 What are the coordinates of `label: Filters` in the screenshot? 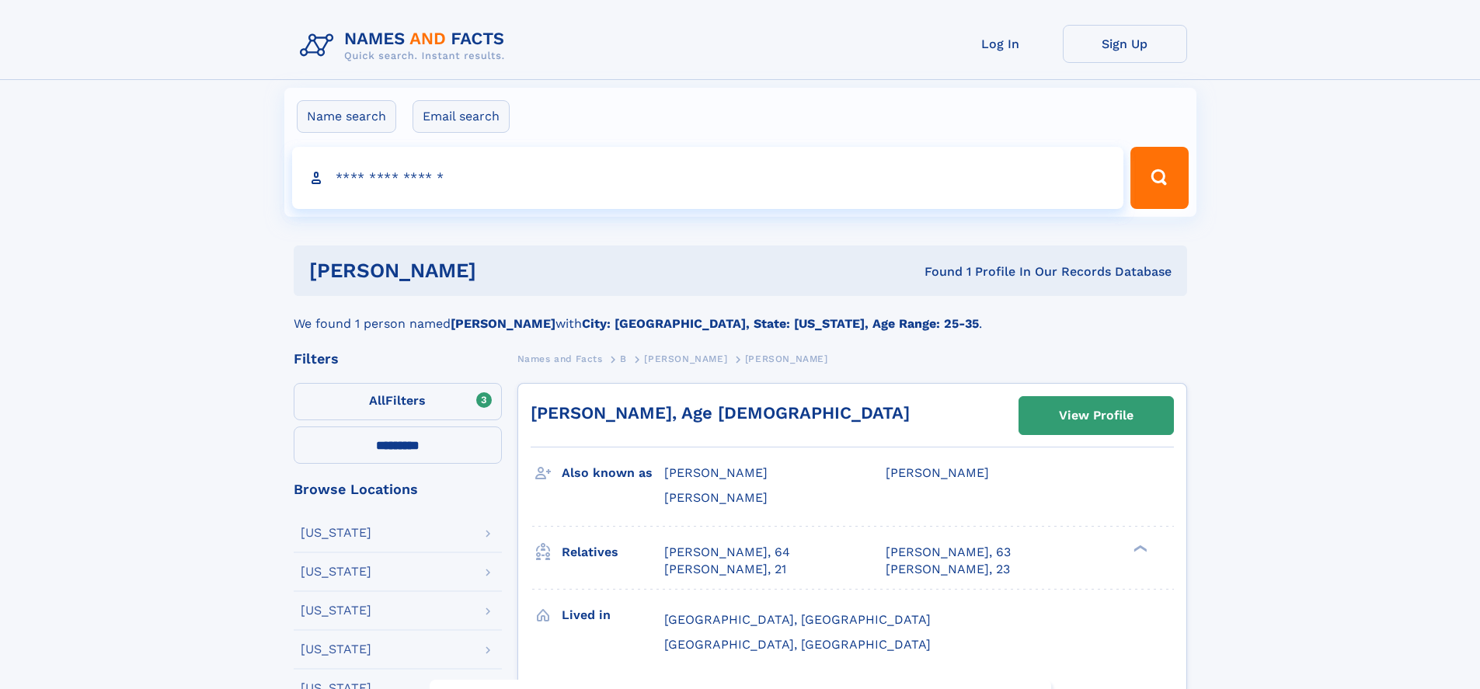 It's located at (398, 402).